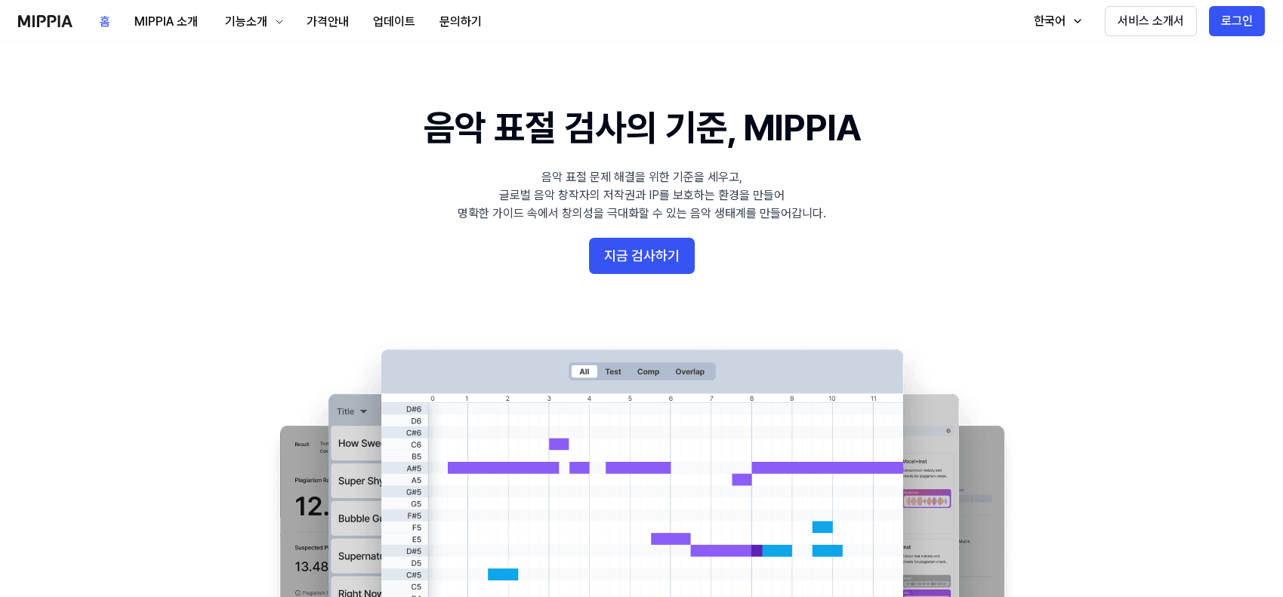  Describe the element at coordinates (1237, 21) in the screenshot. I see `button: 로그인` at that location.